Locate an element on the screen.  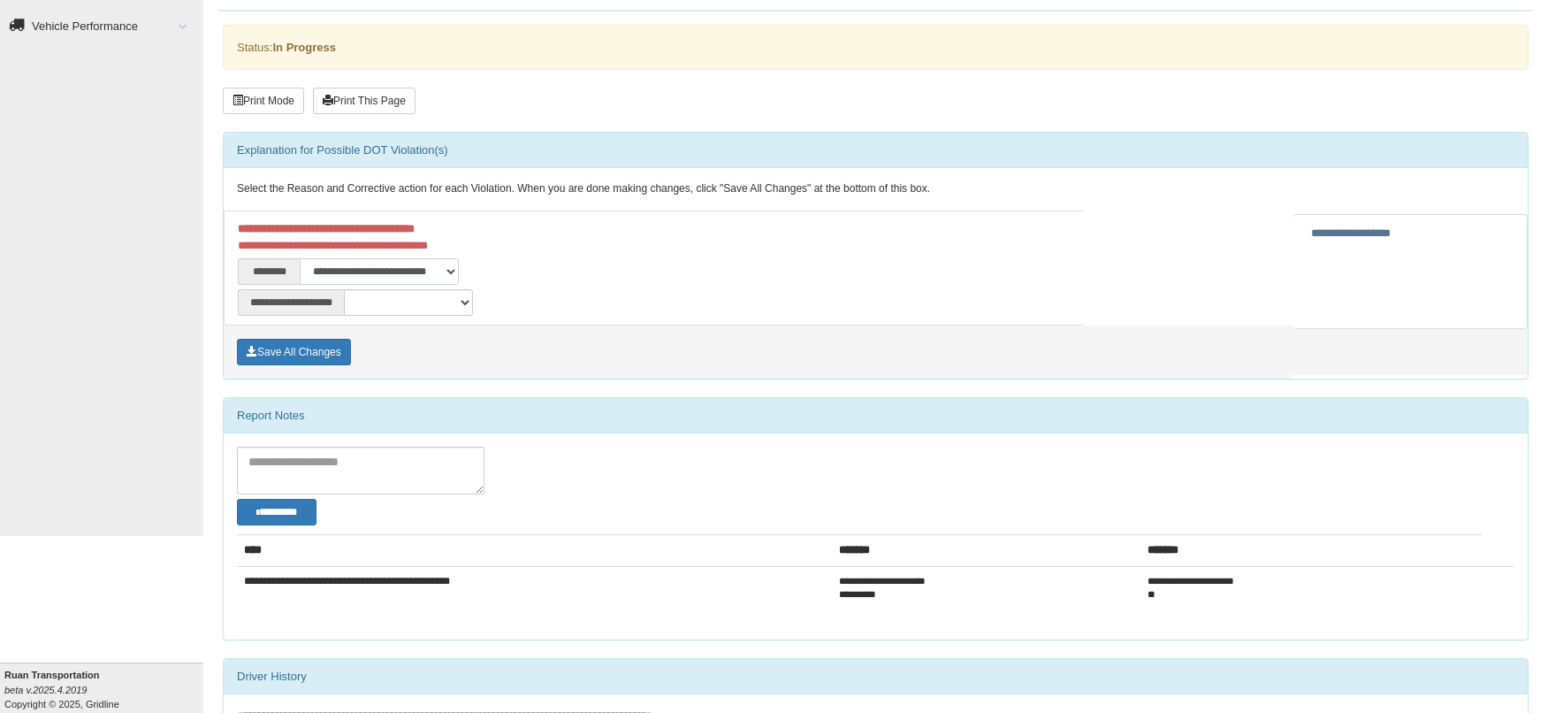
div: Driver History is located at coordinates (875, 676).